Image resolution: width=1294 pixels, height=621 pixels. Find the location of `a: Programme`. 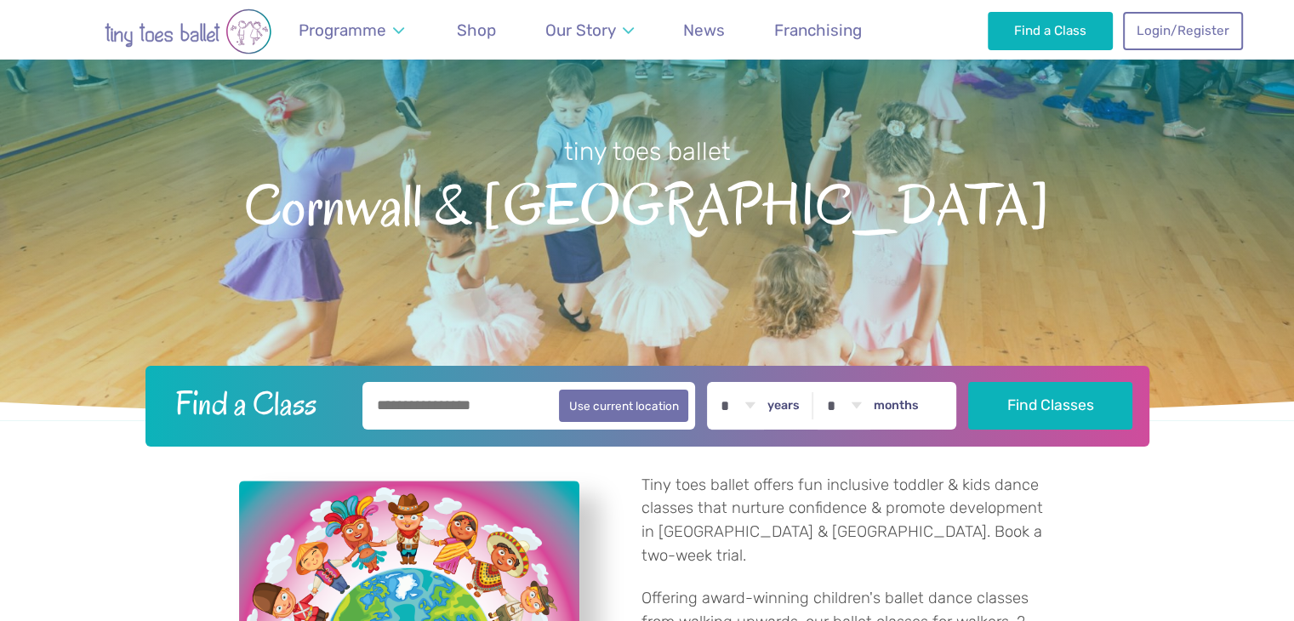

a: Programme is located at coordinates (351, 30).